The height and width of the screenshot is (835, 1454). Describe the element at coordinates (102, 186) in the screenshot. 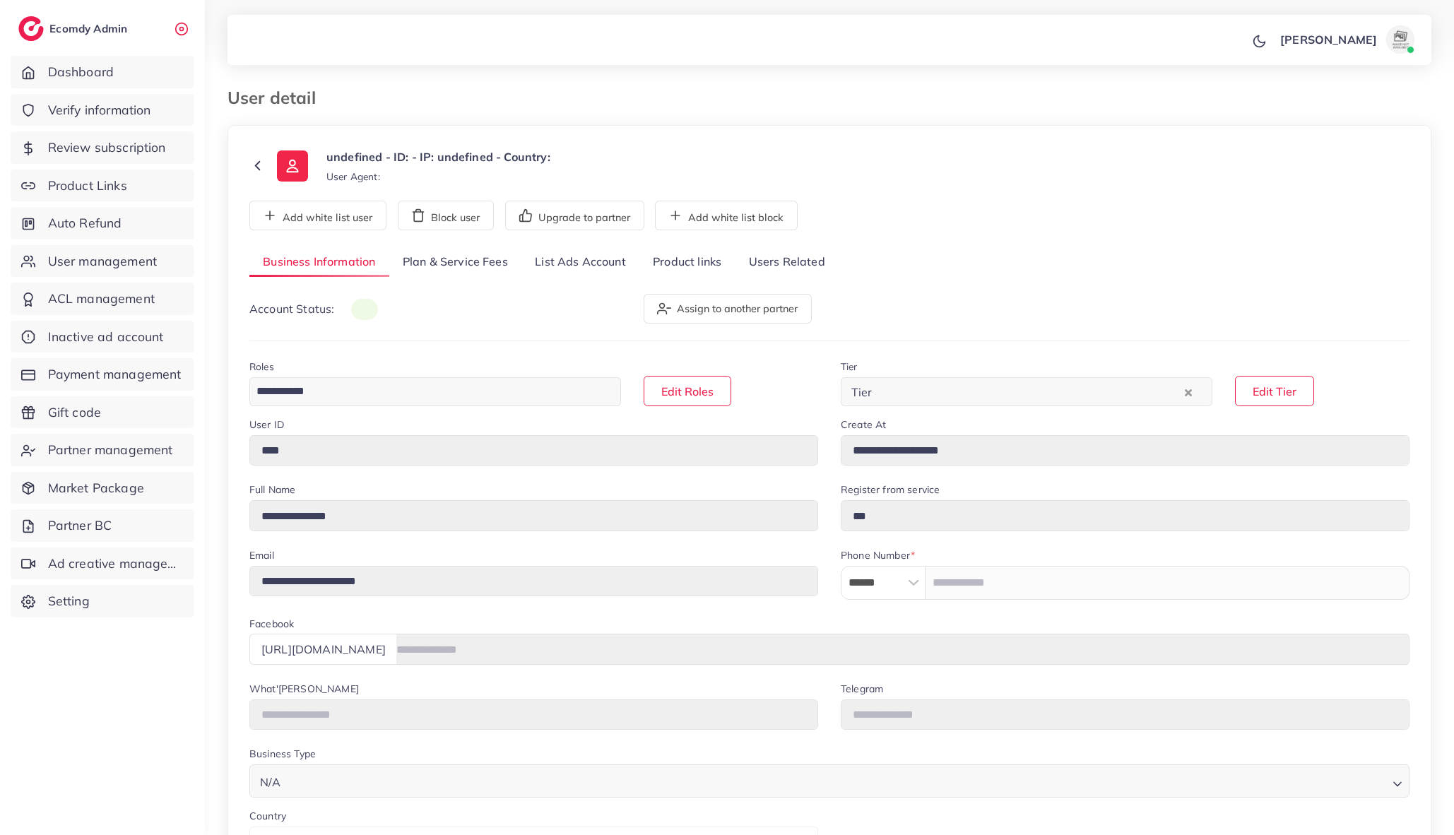

I see `a: Product Links` at that location.